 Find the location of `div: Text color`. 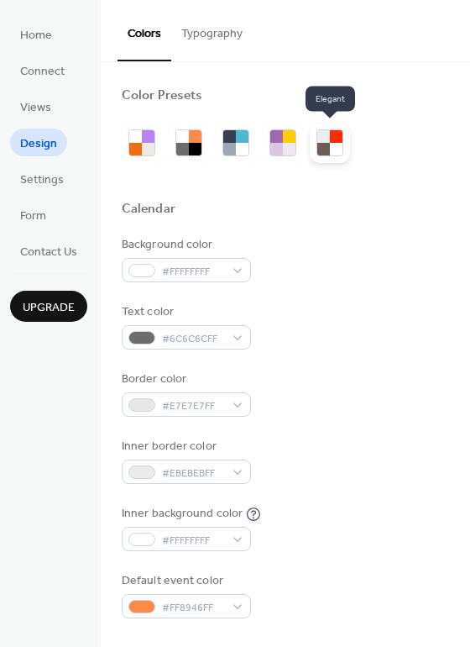

div: Text color is located at coordinates (185, 312).